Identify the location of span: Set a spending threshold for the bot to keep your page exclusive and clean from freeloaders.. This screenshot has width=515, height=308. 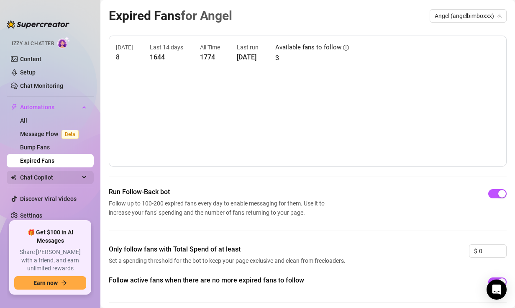
(228, 261).